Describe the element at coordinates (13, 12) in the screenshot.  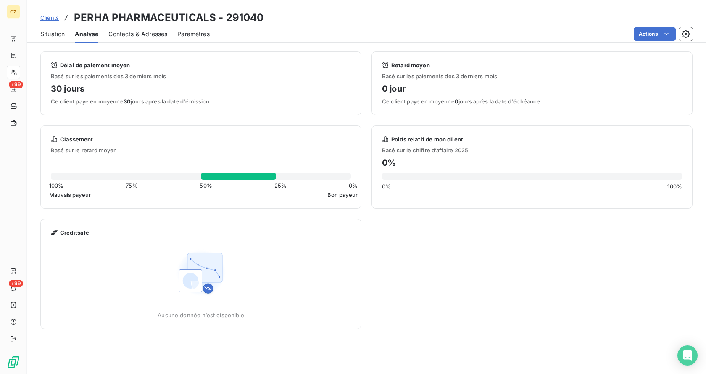
I see `div: OZ` at that location.